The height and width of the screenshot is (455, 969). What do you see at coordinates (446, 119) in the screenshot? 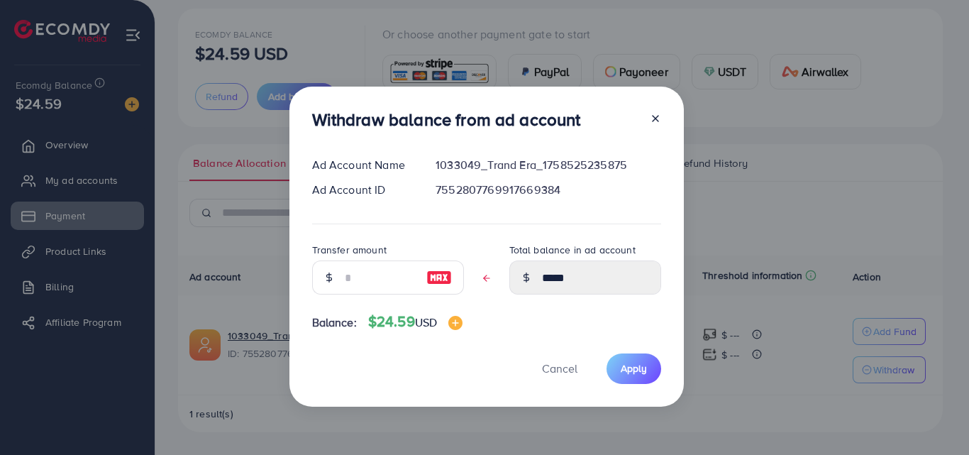
I see `h3: Withdraw balance from ad account` at bounding box center [446, 119].